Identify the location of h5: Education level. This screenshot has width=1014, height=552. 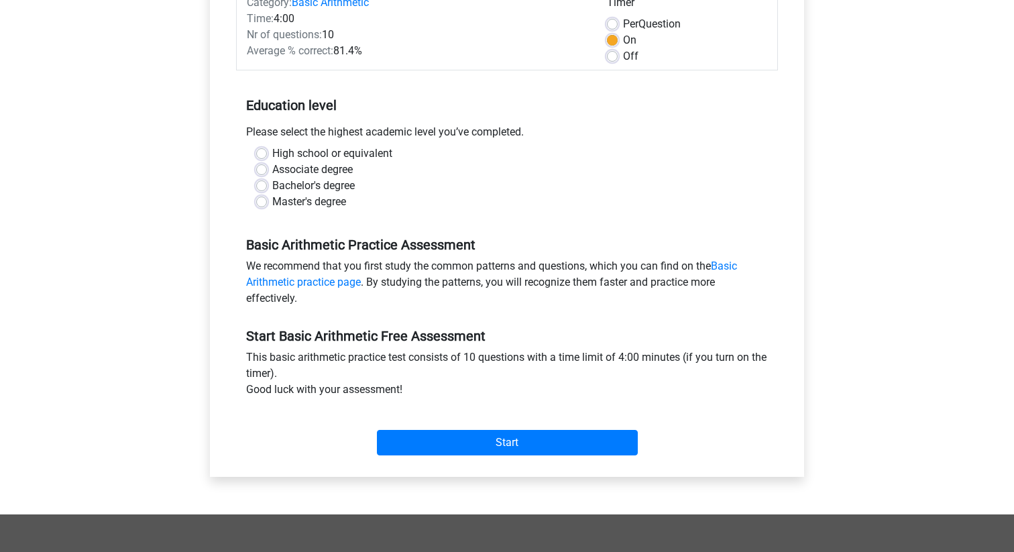
(507, 105).